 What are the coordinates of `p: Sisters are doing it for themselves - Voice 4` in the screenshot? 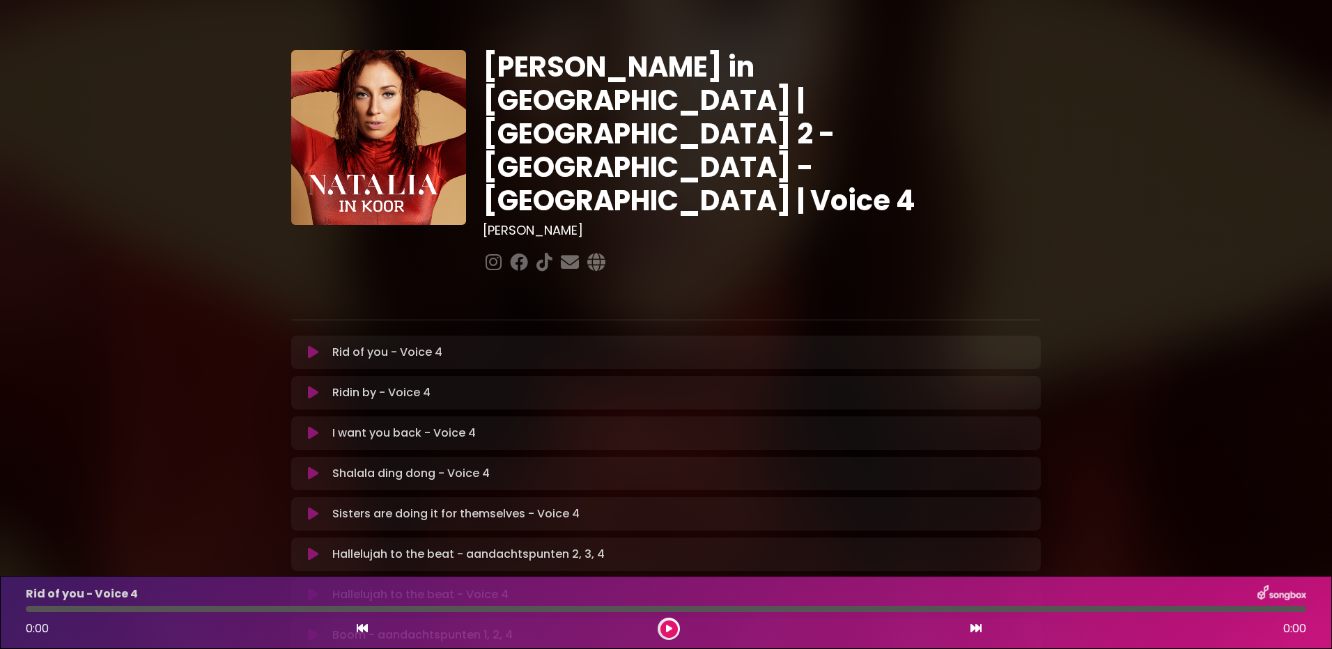 It's located at (456, 514).